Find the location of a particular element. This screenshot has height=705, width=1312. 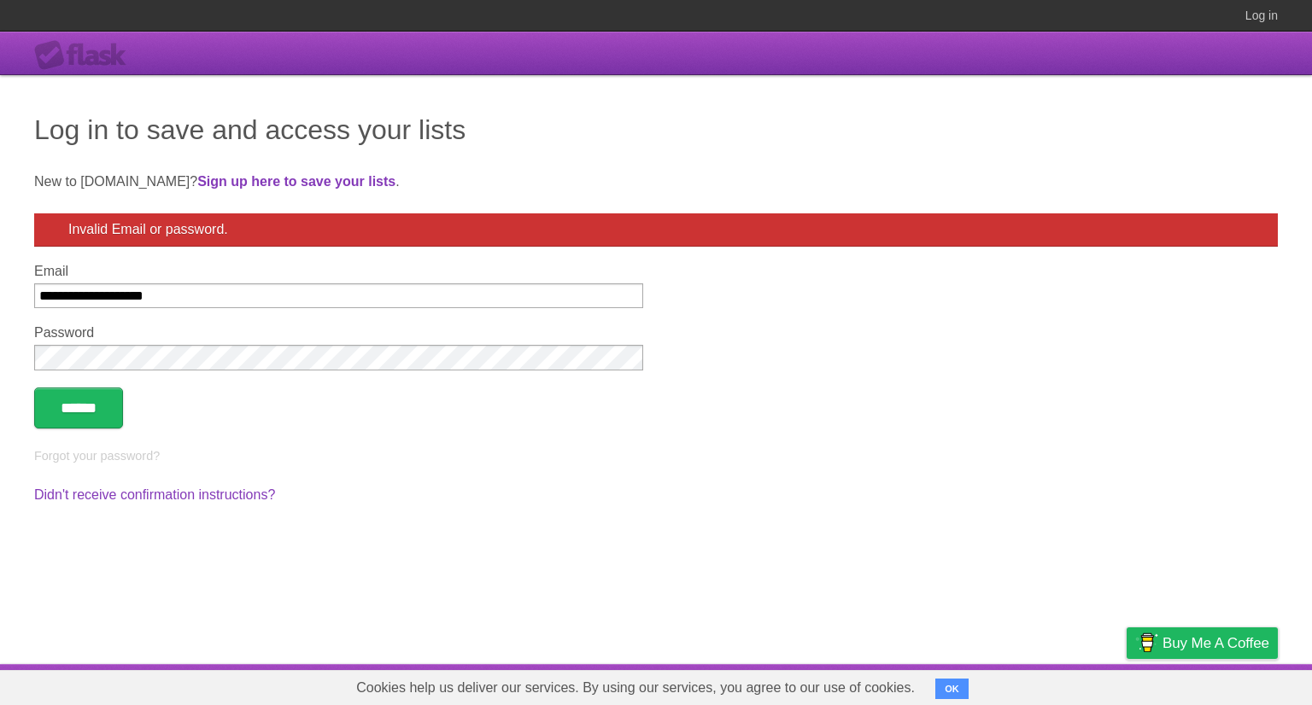

span: Buy me a coffee is located at coordinates (1215, 643).